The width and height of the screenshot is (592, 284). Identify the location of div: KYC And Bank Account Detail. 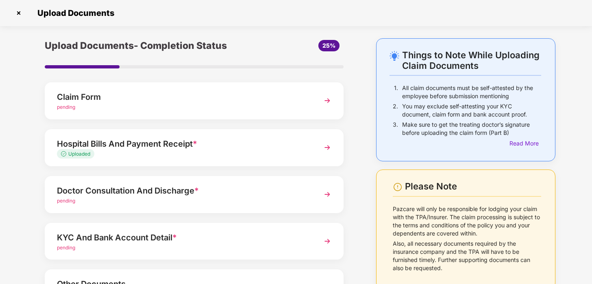
(183, 237).